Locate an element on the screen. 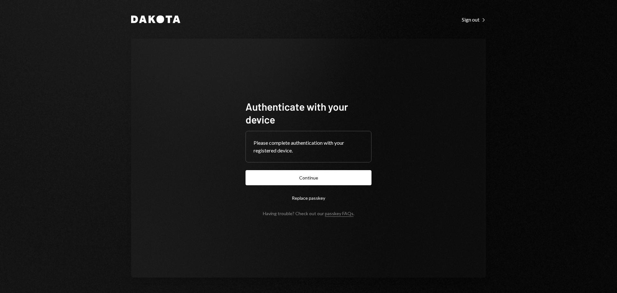  div: Sign out is located at coordinates (474, 20).